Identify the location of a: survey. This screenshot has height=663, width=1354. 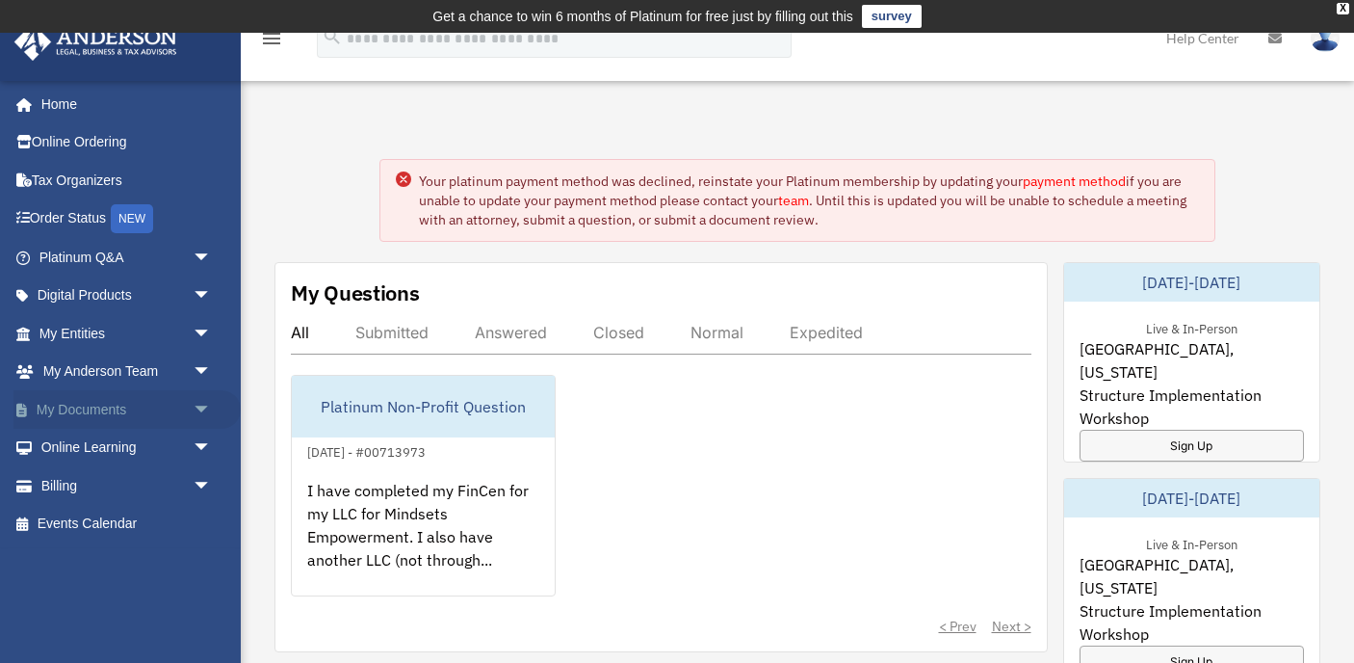
(892, 16).